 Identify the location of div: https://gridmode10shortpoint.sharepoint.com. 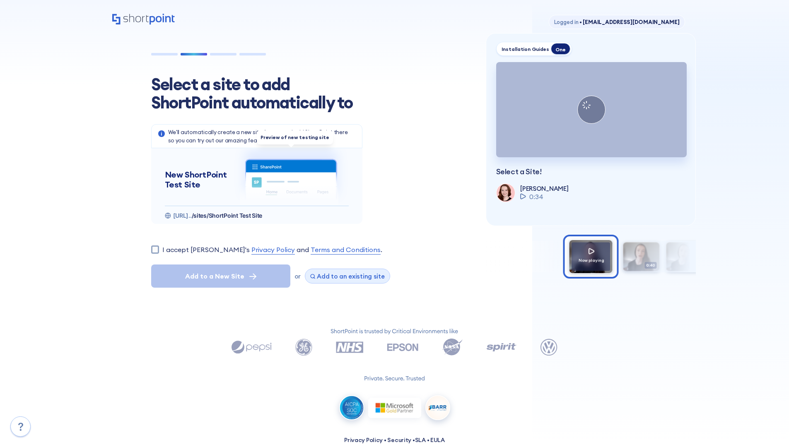
(257, 216).